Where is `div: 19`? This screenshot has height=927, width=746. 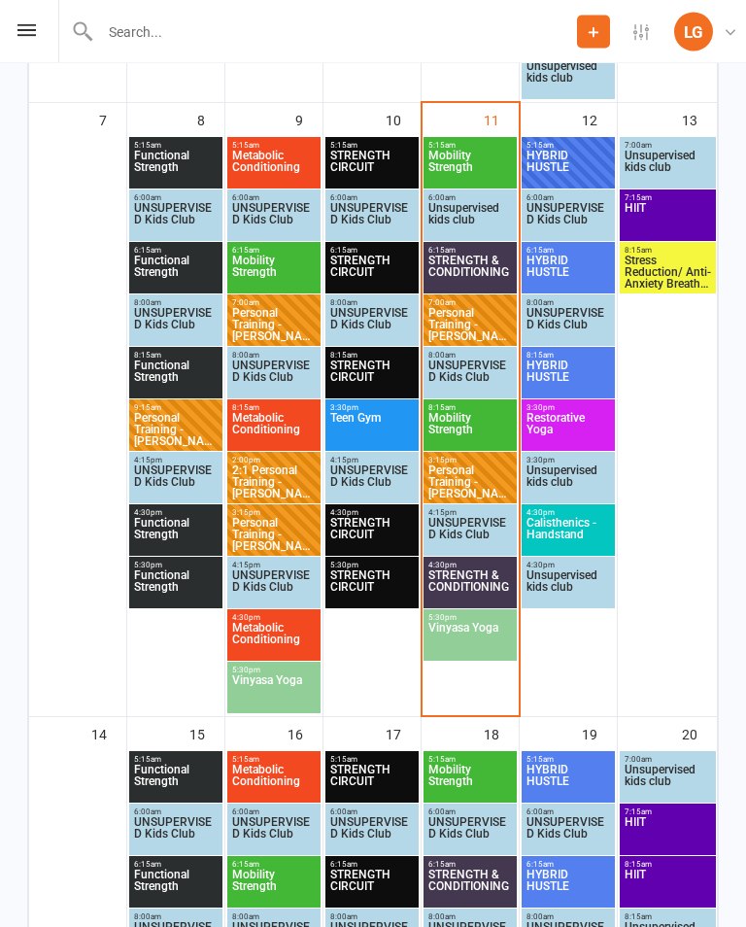
div: 19 is located at coordinates (599, 733).